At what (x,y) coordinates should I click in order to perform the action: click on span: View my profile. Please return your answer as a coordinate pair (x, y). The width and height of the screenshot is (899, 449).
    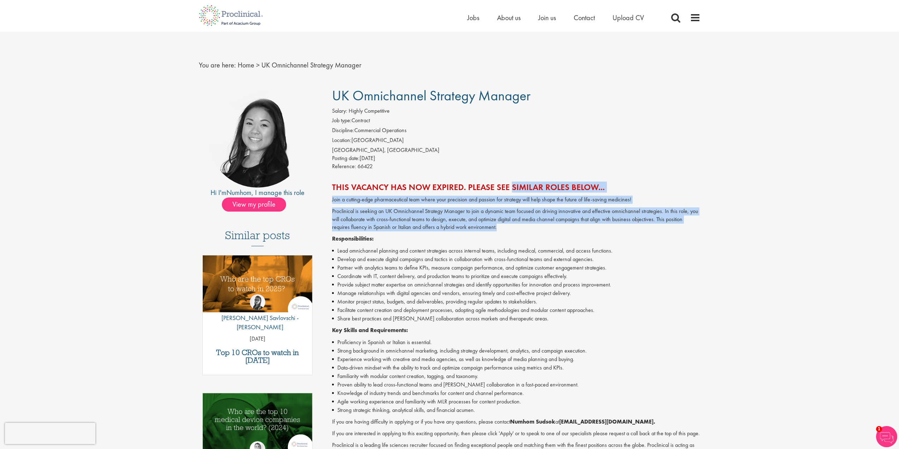
    Looking at the image, I should click on (254, 205).